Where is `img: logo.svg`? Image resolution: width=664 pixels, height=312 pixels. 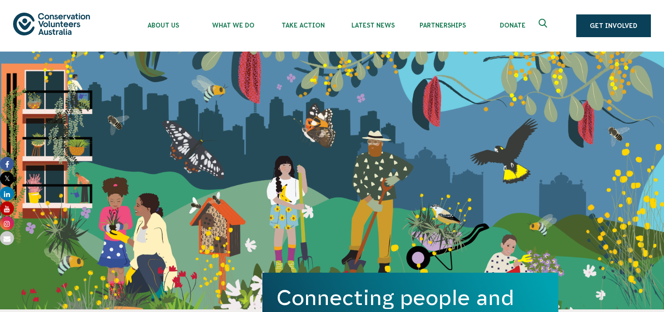 img: logo.svg is located at coordinates (52, 24).